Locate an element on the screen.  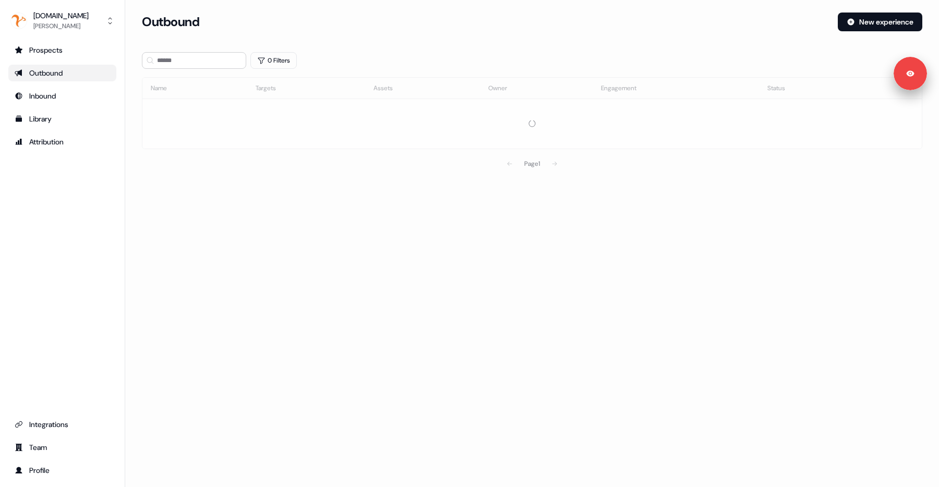
a: Go to team is located at coordinates (62, 447).